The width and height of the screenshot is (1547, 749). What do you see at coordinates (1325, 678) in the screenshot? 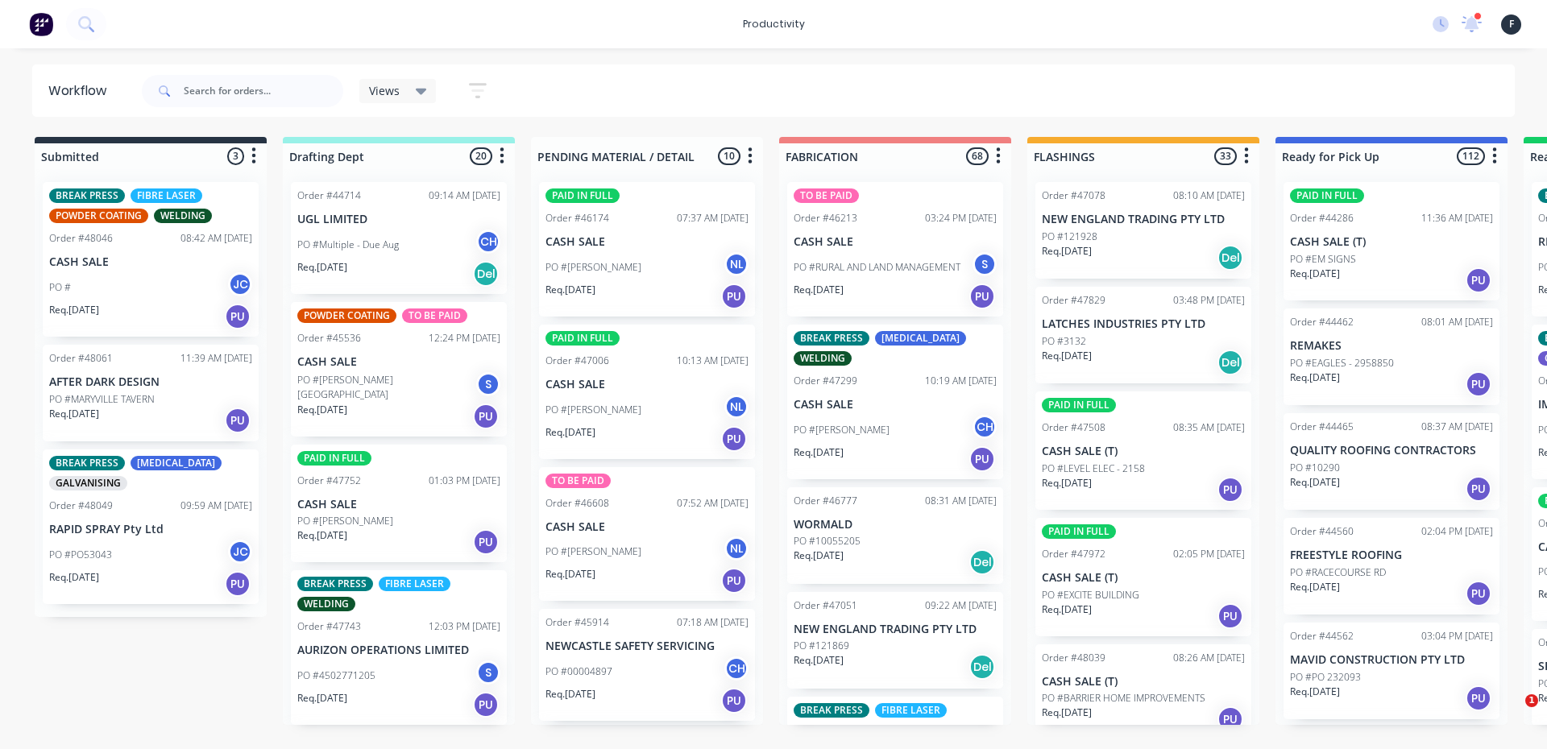
I see `p: PO #PO 232093` at bounding box center [1325, 678].